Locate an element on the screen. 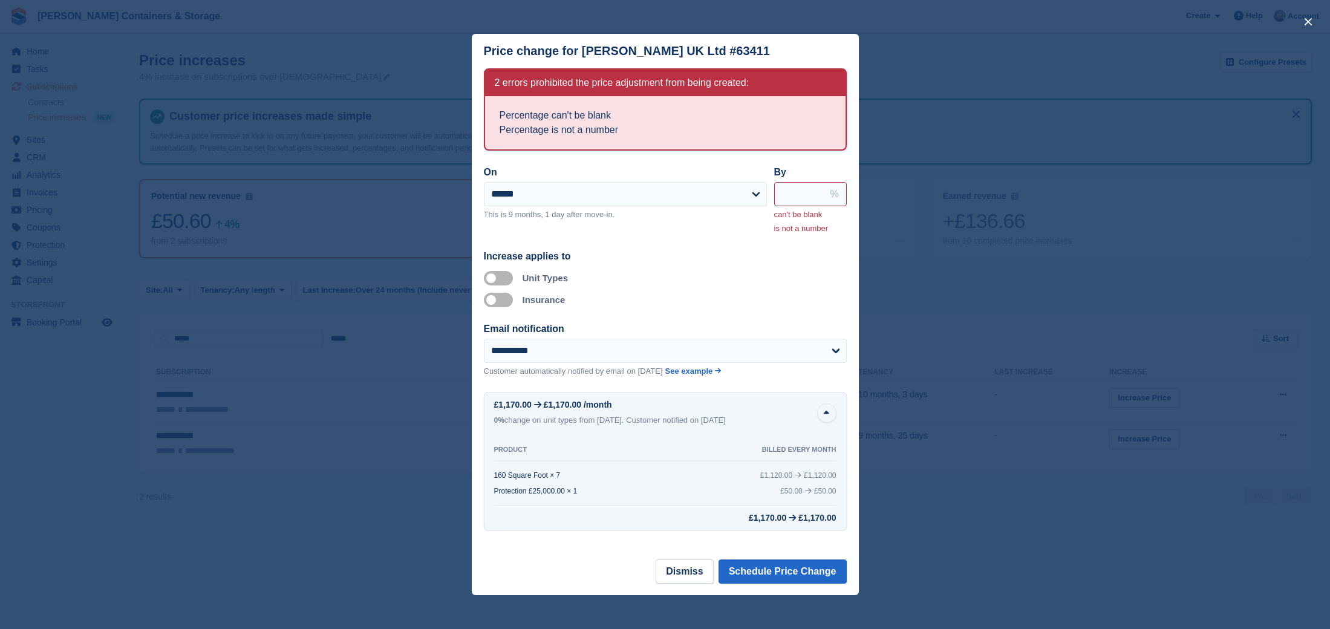 The height and width of the screenshot is (629, 1330). div: 160 Square Foot × 7 is located at coordinates (527, 475).